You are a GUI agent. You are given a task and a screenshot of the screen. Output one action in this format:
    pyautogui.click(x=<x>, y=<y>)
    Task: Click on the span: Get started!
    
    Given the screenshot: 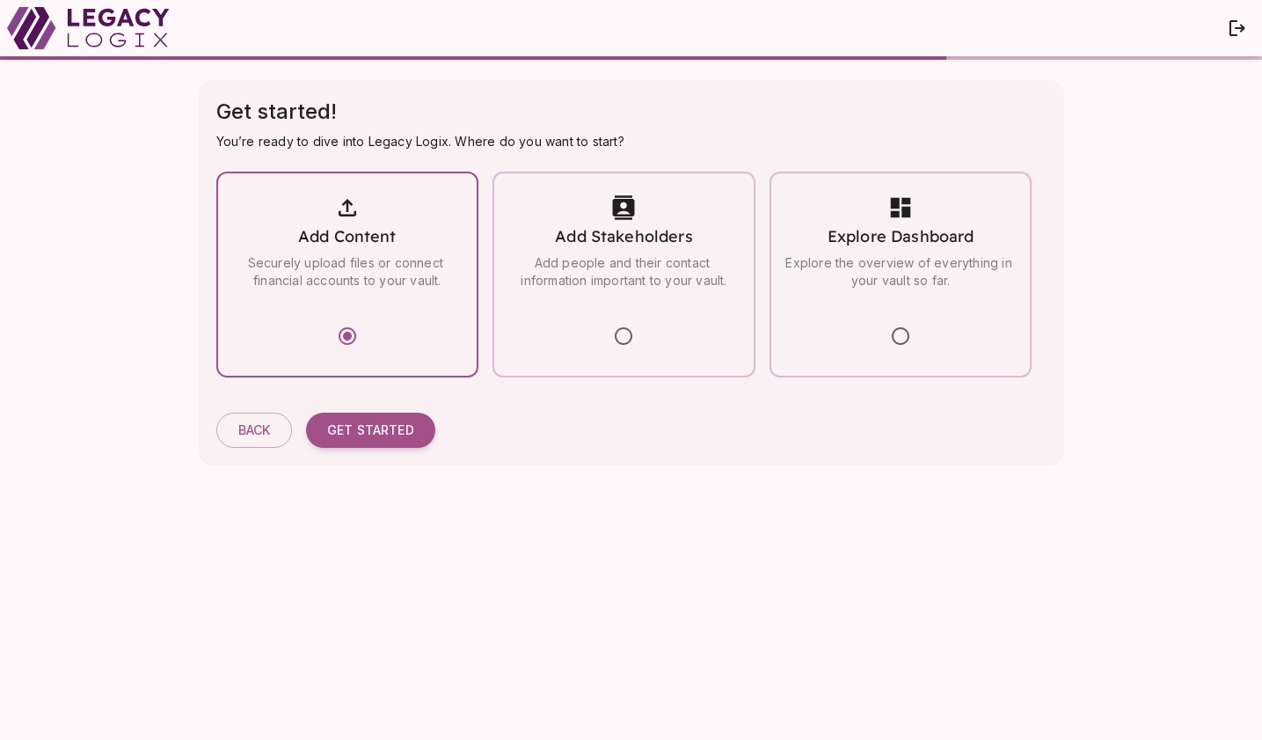 What is the action you would take?
    pyautogui.click(x=276, y=111)
    